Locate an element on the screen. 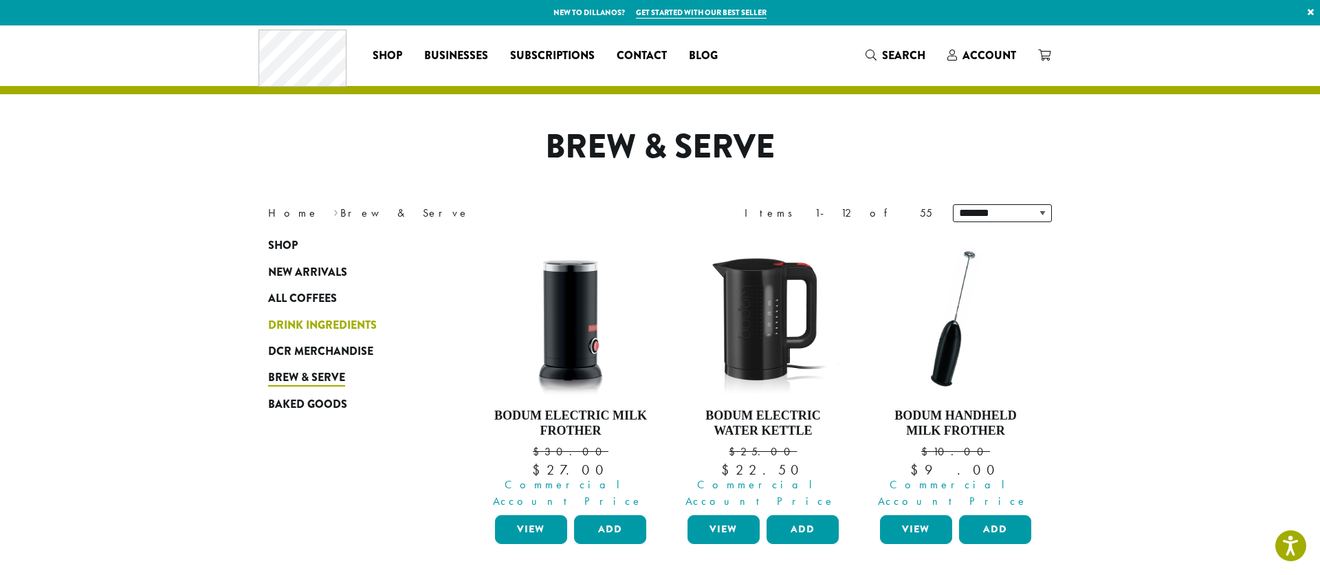 The image size is (1320, 575). a: Bodum Handheld Milk Frother $10.00 Commercial Account Price is located at coordinates (956, 374).